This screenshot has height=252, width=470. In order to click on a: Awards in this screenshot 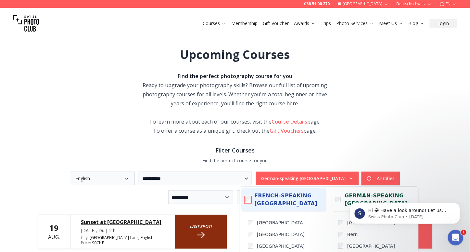, I will do `click(305, 23)`.